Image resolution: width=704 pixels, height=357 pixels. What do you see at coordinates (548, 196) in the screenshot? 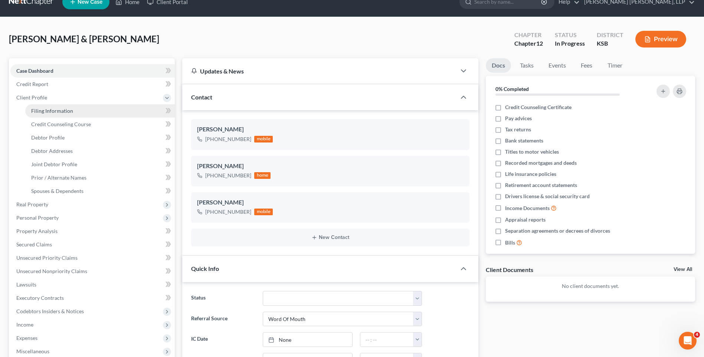
I see `span: Drivers license & social security card` at bounding box center [548, 196].